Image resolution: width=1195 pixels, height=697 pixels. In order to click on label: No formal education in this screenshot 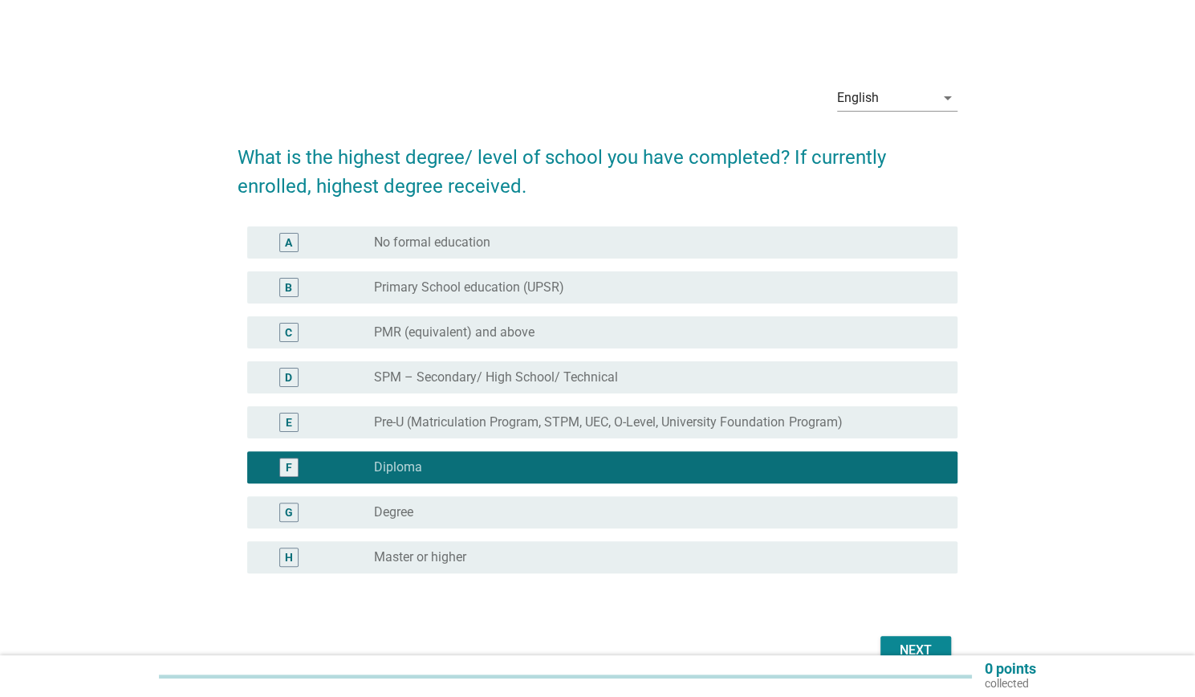, I will do `click(432, 242)`.